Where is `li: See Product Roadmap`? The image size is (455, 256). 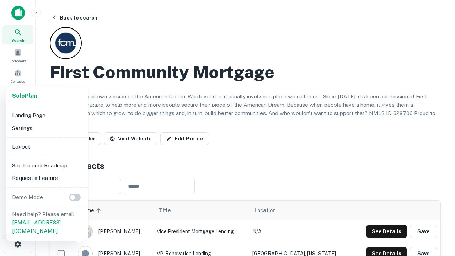 li: See Product Roadmap is located at coordinates (47, 165).